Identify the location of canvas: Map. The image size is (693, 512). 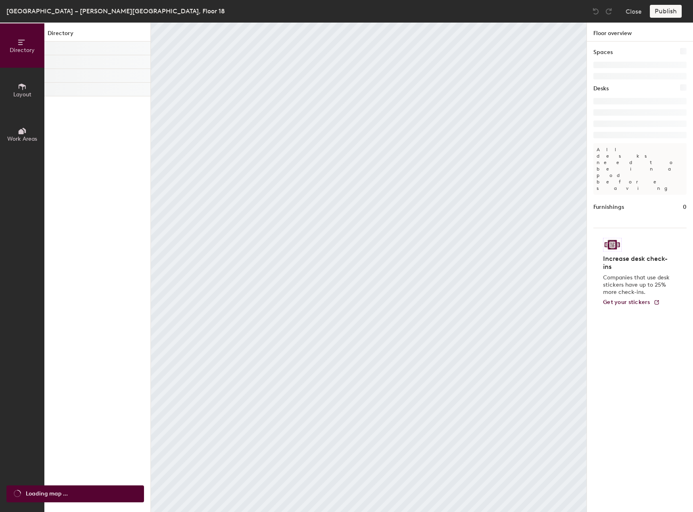
(369, 267).